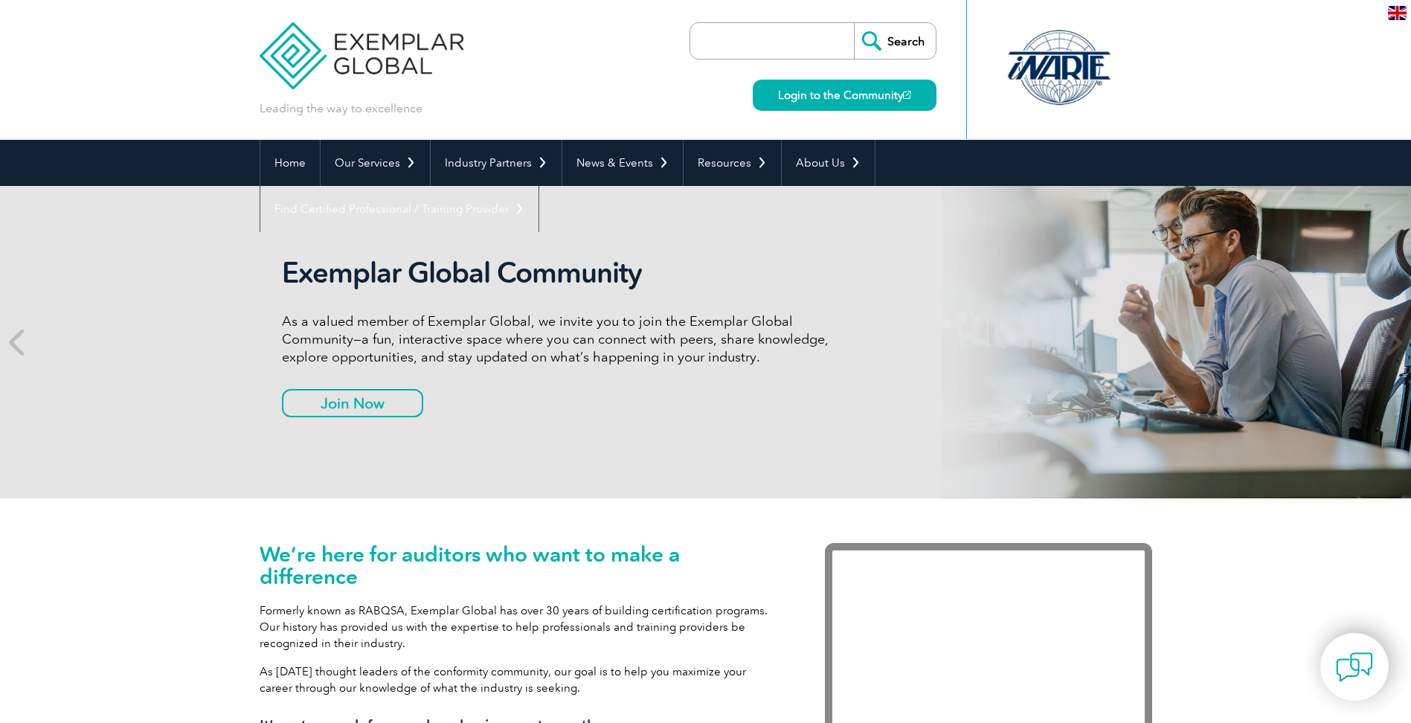 Image resolution: width=1411 pixels, height=723 pixels. What do you see at coordinates (907, 94) in the screenshot?
I see `img: open_square.png` at bounding box center [907, 94].